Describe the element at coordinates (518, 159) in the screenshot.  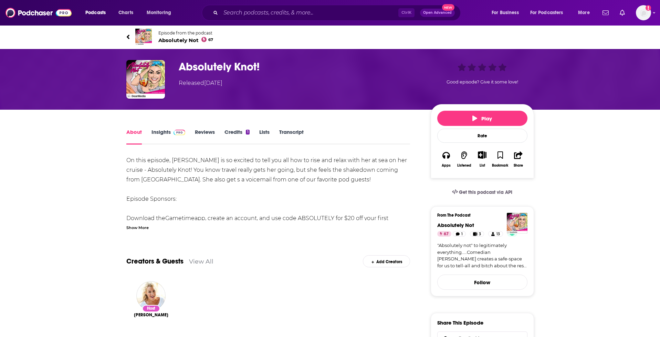
I see `button: Share` at that location.